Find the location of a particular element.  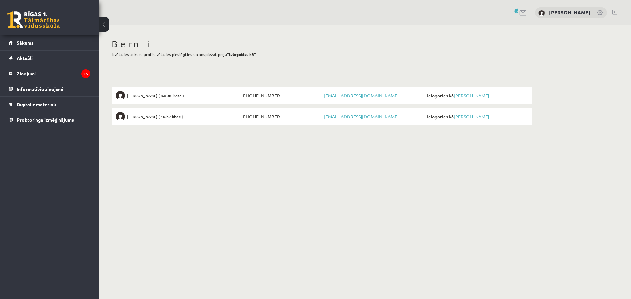

img: Ričards Ozols is located at coordinates (120, 96).